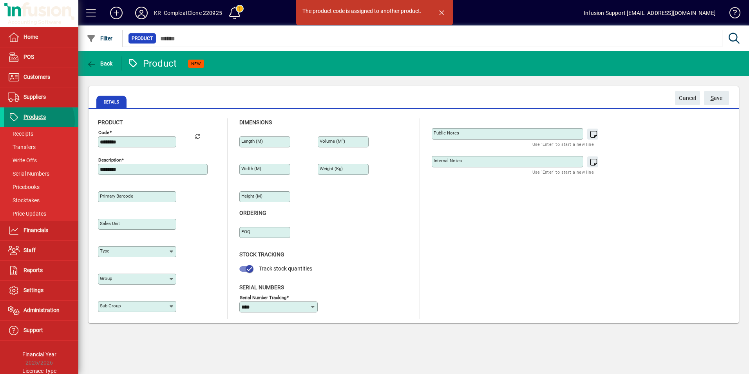 This screenshot has width=749, height=374. Describe the element at coordinates (41, 134) in the screenshot. I see `a: Receipts` at that location.